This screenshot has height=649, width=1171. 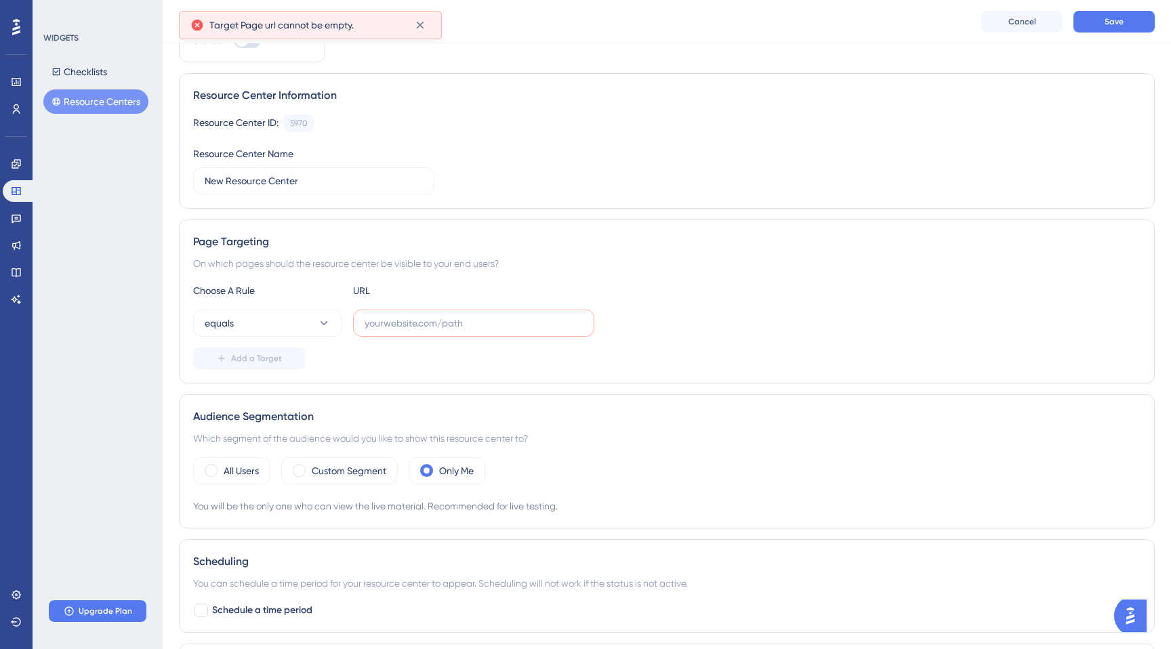 I want to click on label: Custom Segment, so click(x=349, y=471).